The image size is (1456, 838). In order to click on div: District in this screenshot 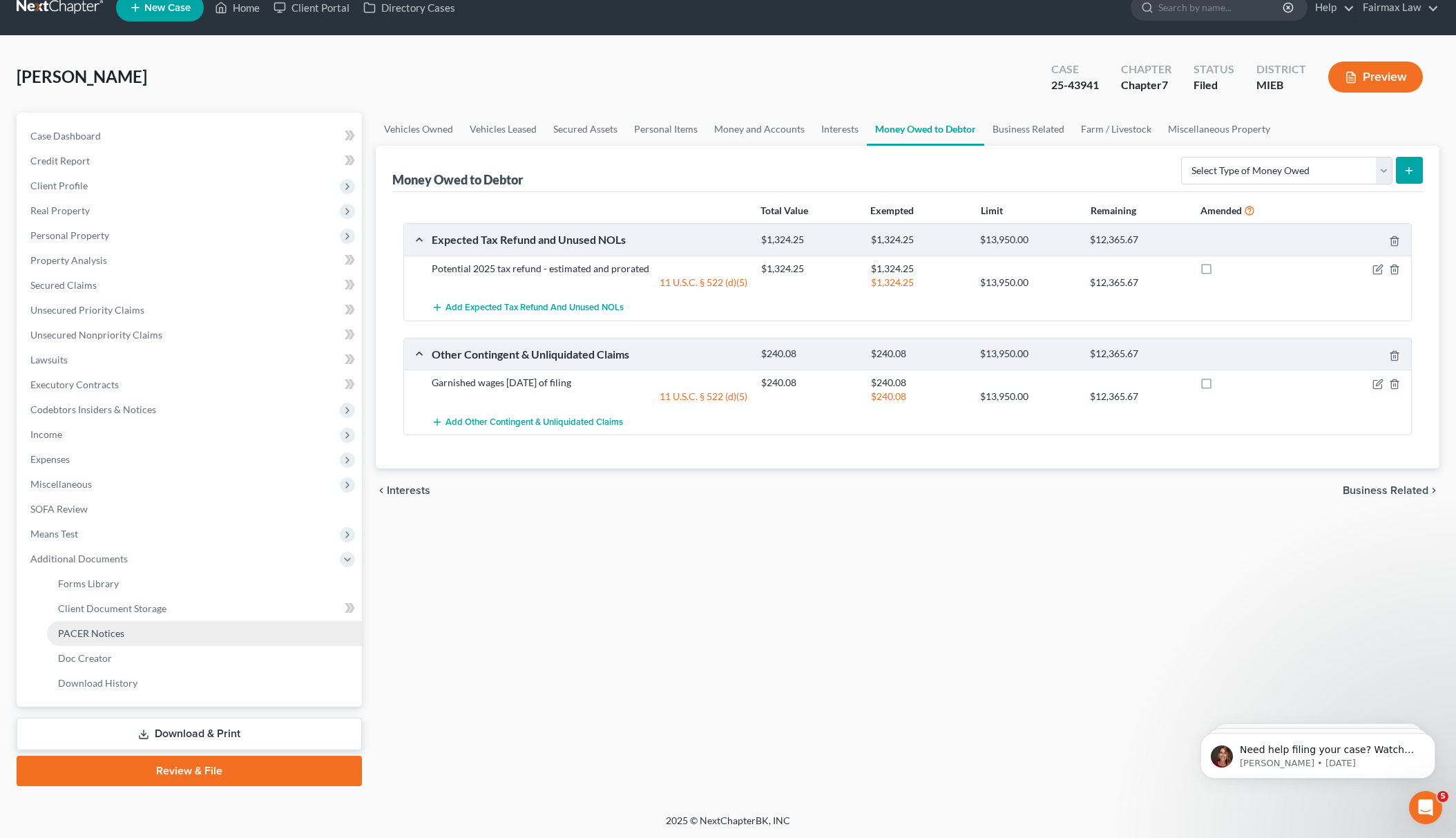, I will do `click(1281, 69)`.